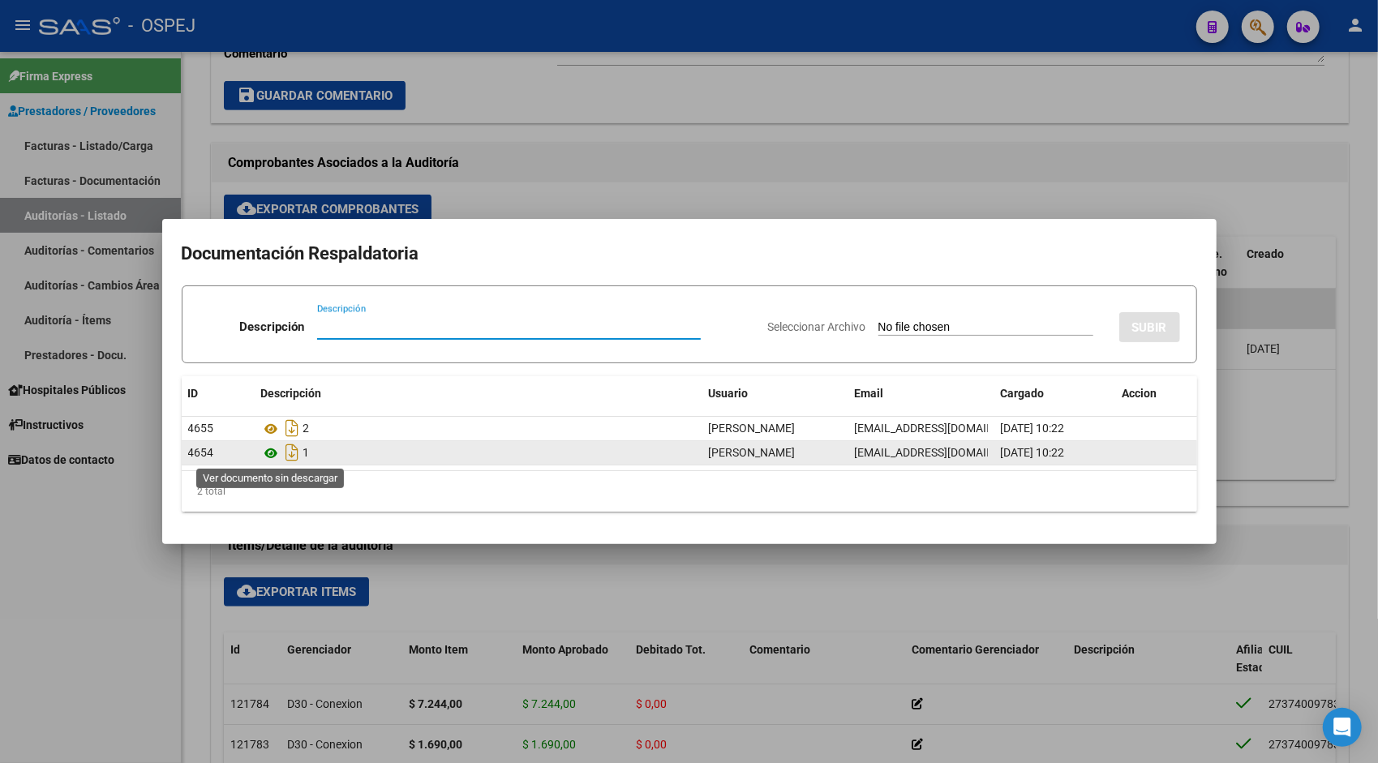 This screenshot has width=1378, height=763. What do you see at coordinates (689, 254) in the screenshot?
I see `h2: Documentación Respaldatoria` at bounding box center [689, 254].